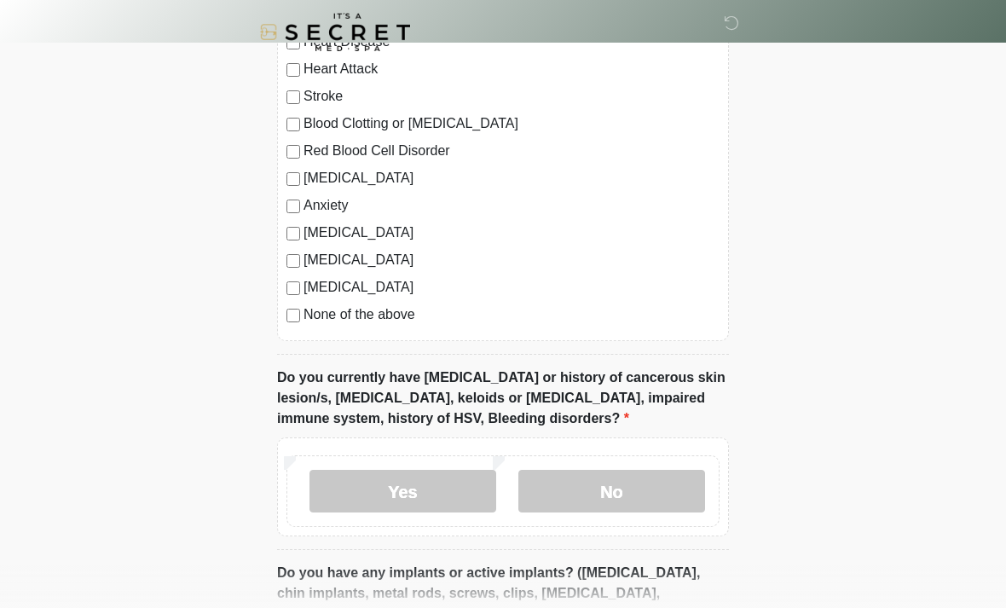  What do you see at coordinates (511, 69) in the screenshot?
I see `label: Heart Attack` at bounding box center [511, 69].